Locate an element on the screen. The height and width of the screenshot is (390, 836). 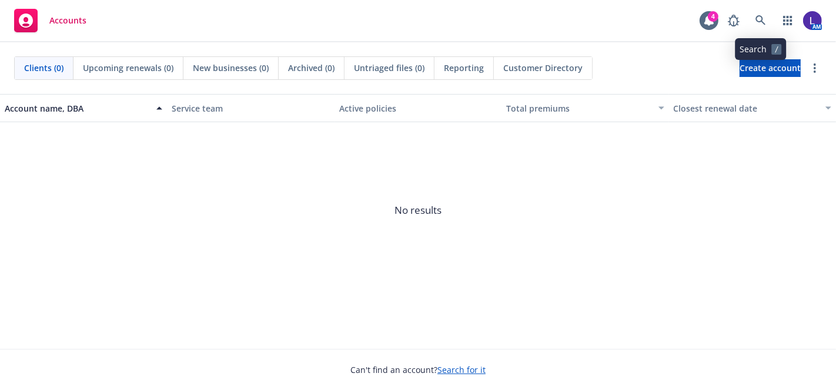
span: Upcoming renewals (0) is located at coordinates (128, 68).